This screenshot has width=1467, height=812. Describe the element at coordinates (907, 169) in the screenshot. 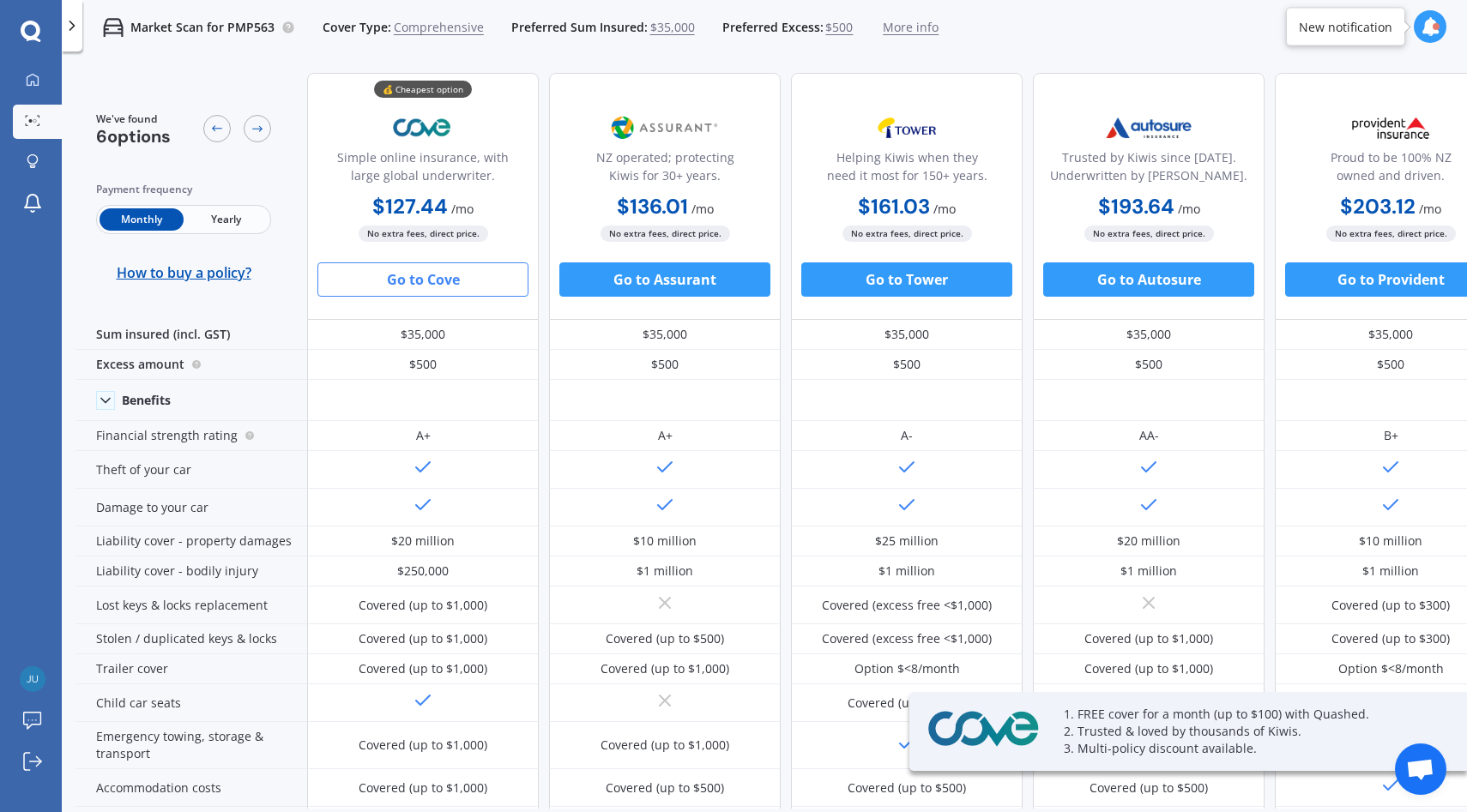

I see `div: Helping Kiwis when they need it most for 150+ years.` at that location.